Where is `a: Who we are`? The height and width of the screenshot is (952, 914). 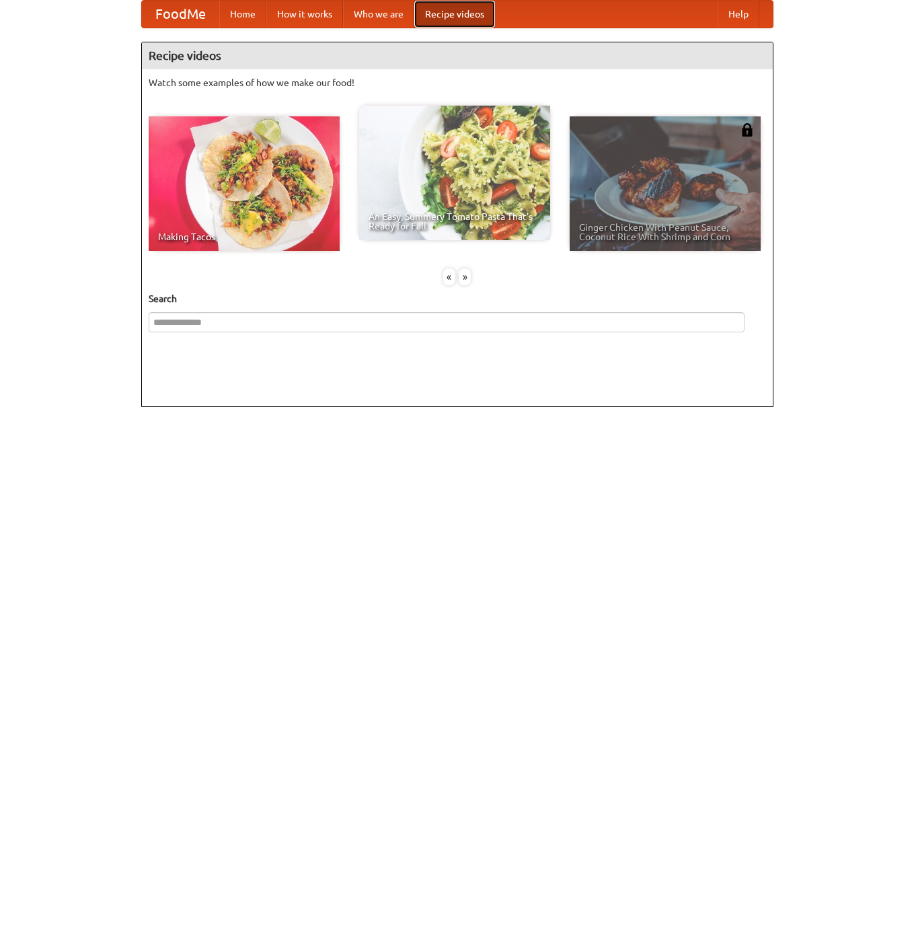 a: Who we are is located at coordinates (379, 14).